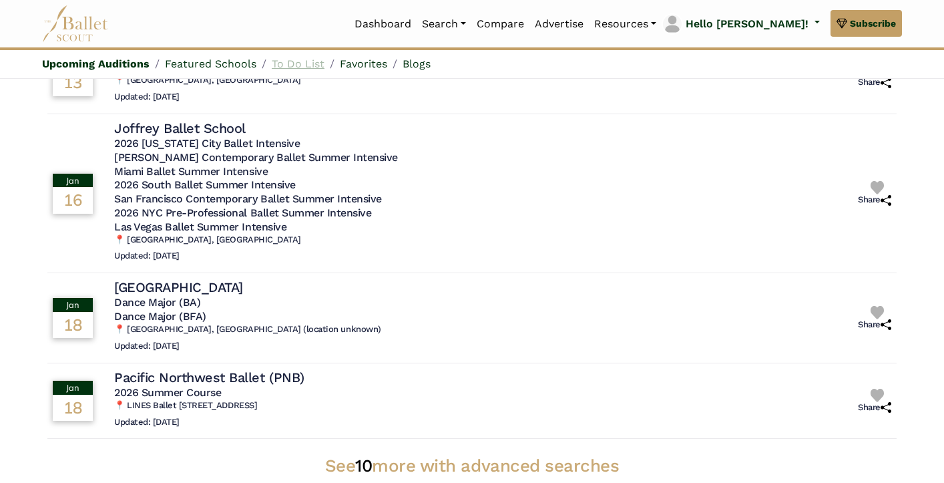 The height and width of the screenshot is (483, 944). I want to click on h5: Miami Ballet Summer Intensive, so click(256, 172).